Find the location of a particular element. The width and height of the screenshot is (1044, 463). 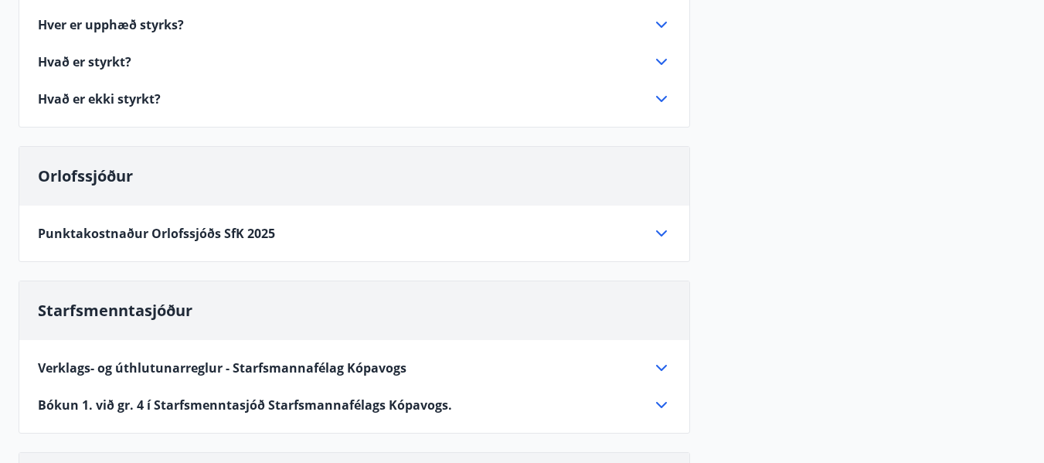

div: Hver er upphæð styrks? is located at coordinates (354, 25).